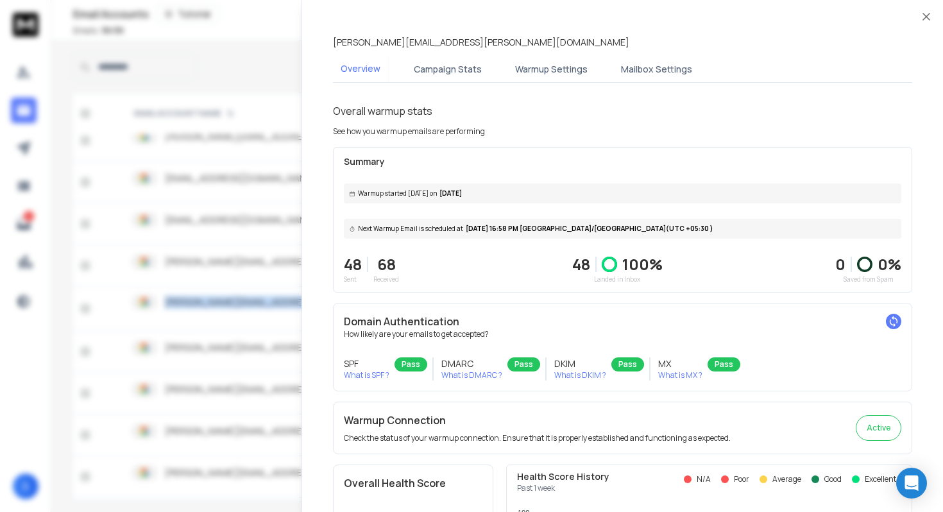 The height and width of the screenshot is (512, 943). What do you see at coordinates (411, 228) in the screenshot?
I see `span: Next Warmup Email is scheduled at` at bounding box center [411, 228].